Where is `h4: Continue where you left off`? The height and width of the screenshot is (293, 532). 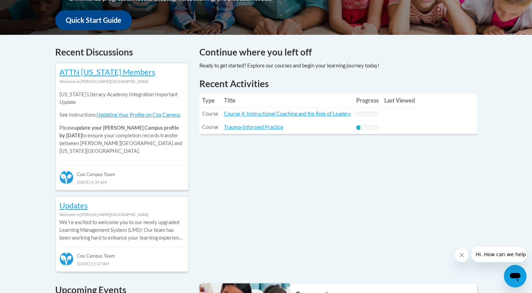
h4: Continue where you left off is located at coordinates (338, 52).